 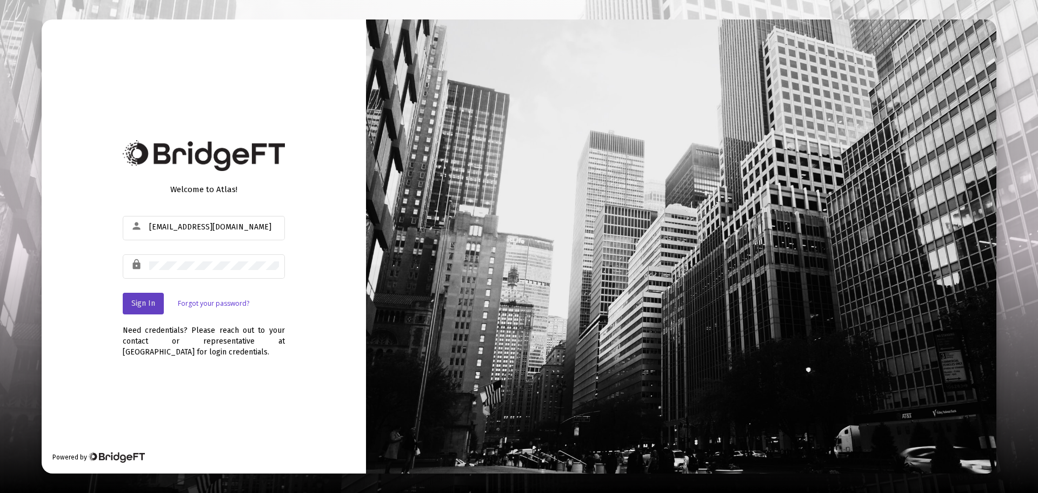 What do you see at coordinates (143, 303) in the screenshot?
I see `span: Sign In` at bounding box center [143, 303].